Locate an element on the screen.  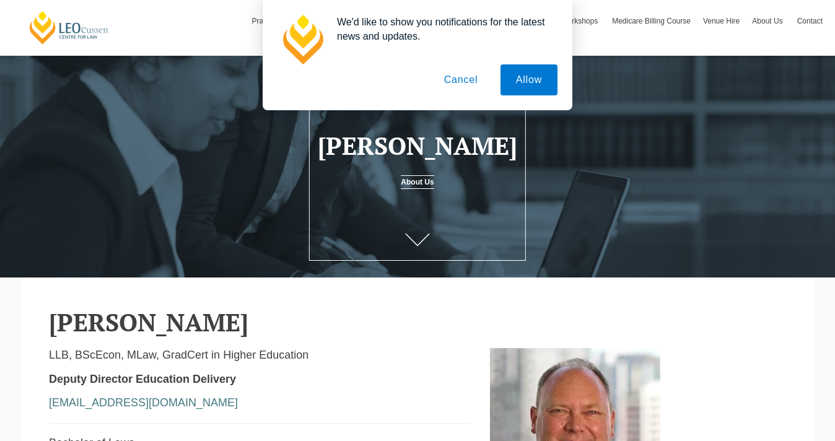
div: We'd like to show you notifications for the latest news and updates. is located at coordinates (442, 29).